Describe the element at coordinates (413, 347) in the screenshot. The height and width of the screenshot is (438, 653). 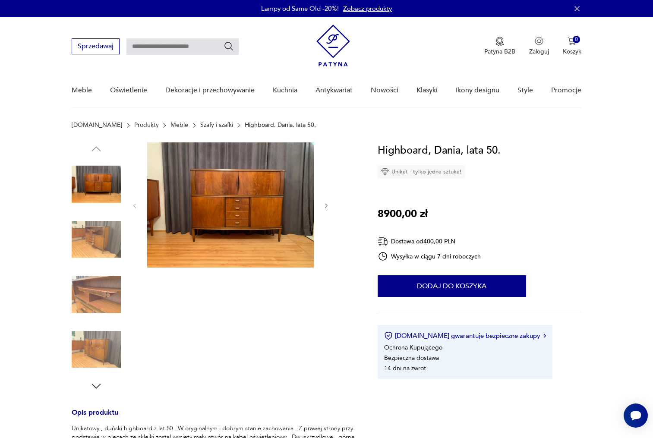
I see `li: Ochrona Kupującego` at that location.